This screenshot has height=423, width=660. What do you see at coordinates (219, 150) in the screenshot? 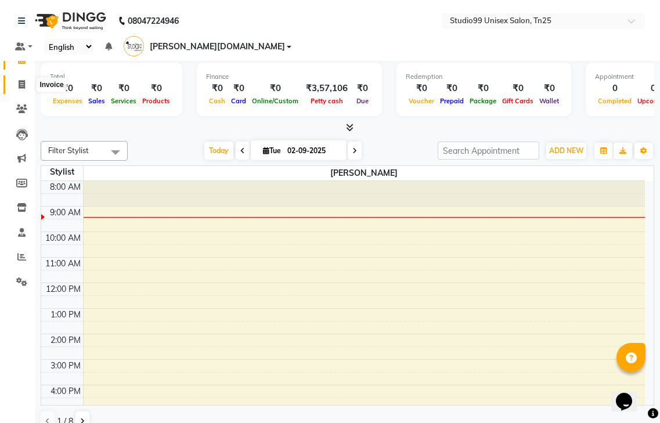
I see `span: Today` at bounding box center [219, 150].